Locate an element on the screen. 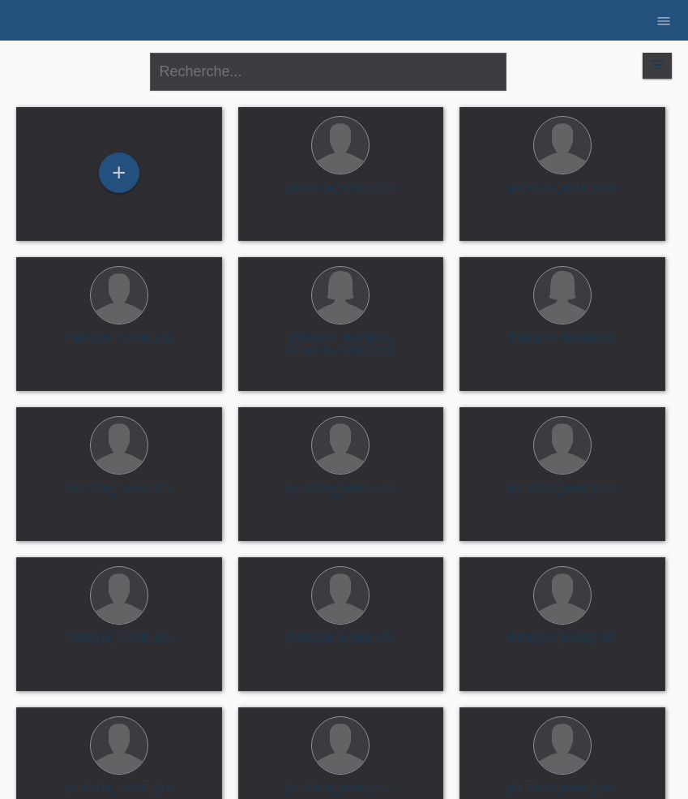 Image resolution: width=688 pixels, height=799 pixels. i: menu is located at coordinates (664, 21).